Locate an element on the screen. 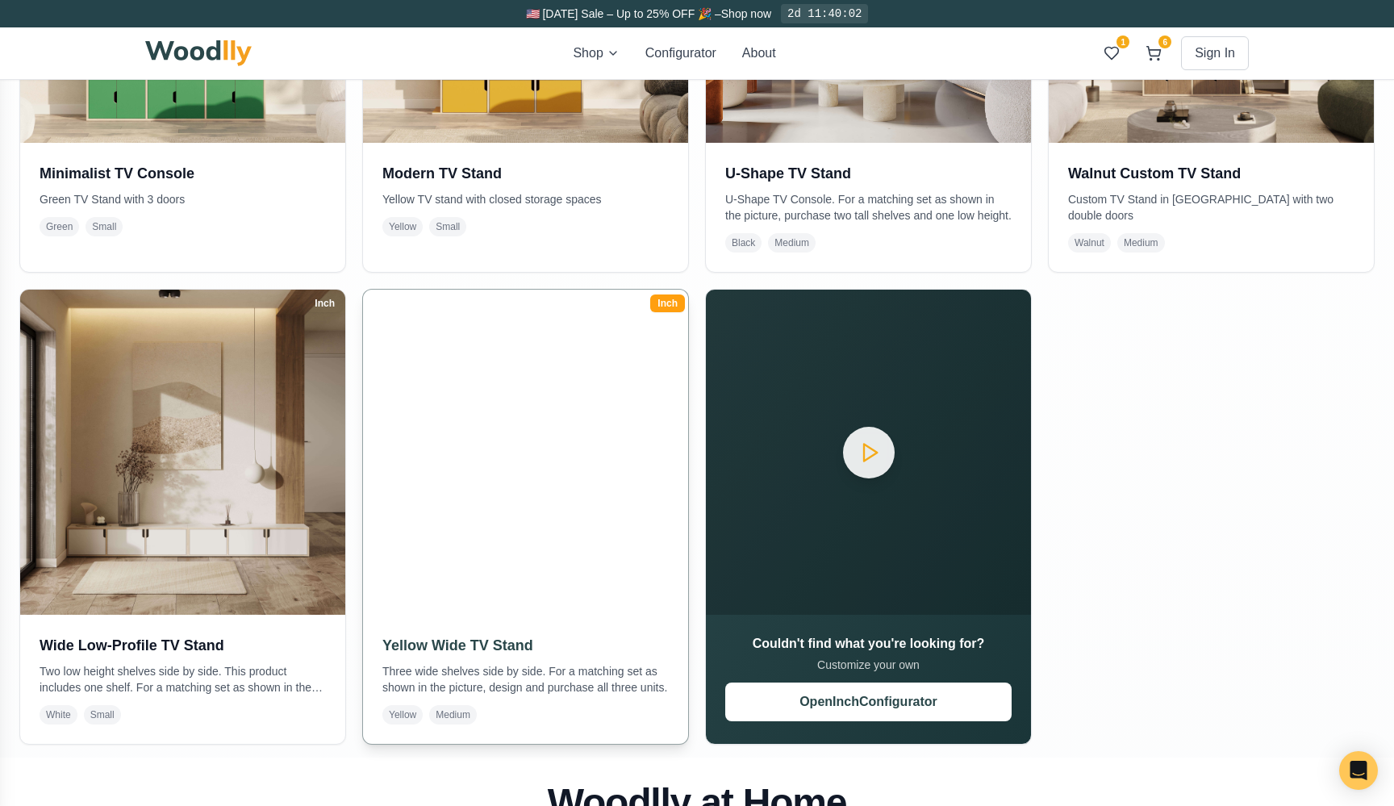  button: OpenInchConfigurator is located at coordinates (868, 702).